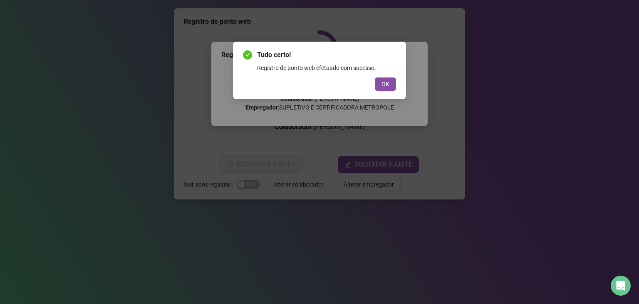 The image size is (639, 304). I want to click on span: OK, so click(385, 84).